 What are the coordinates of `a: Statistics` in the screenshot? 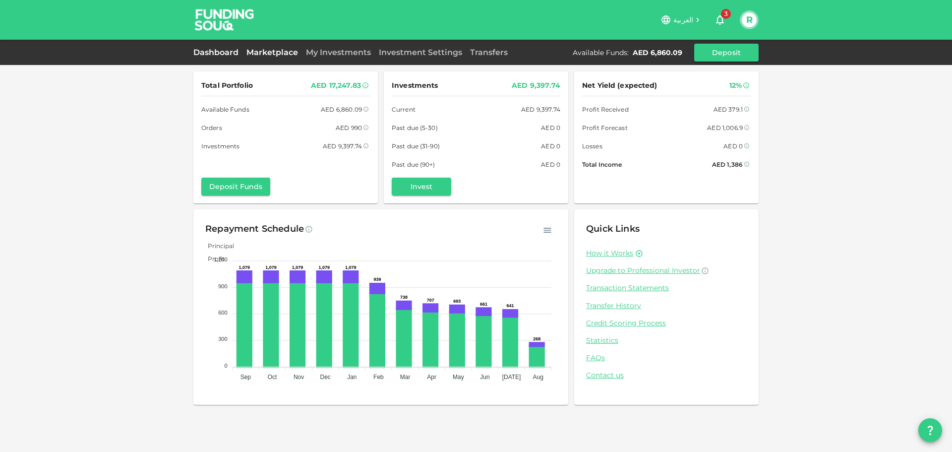 It's located at (667, 340).